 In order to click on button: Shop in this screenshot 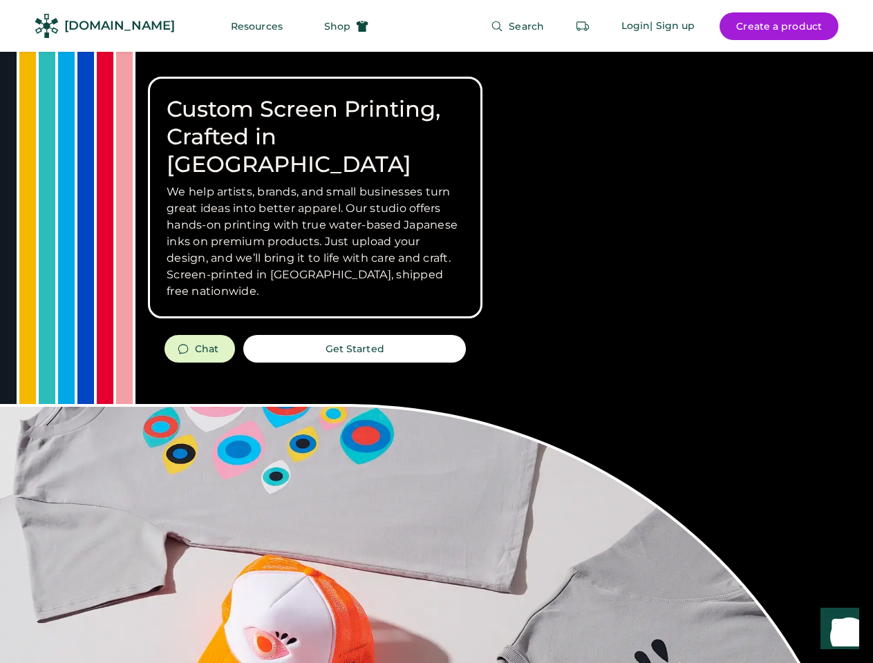, I will do `click(346, 26)`.